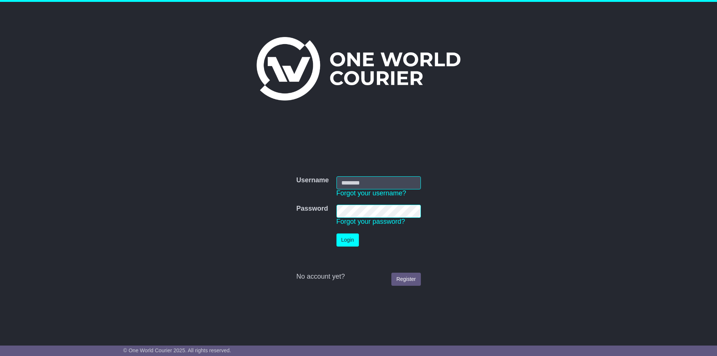  What do you see at coordinates (177, 350) in the screenshot?
I see `span: © One World Courier 2025. All rights reserved.` at bounding box center [177, 350].